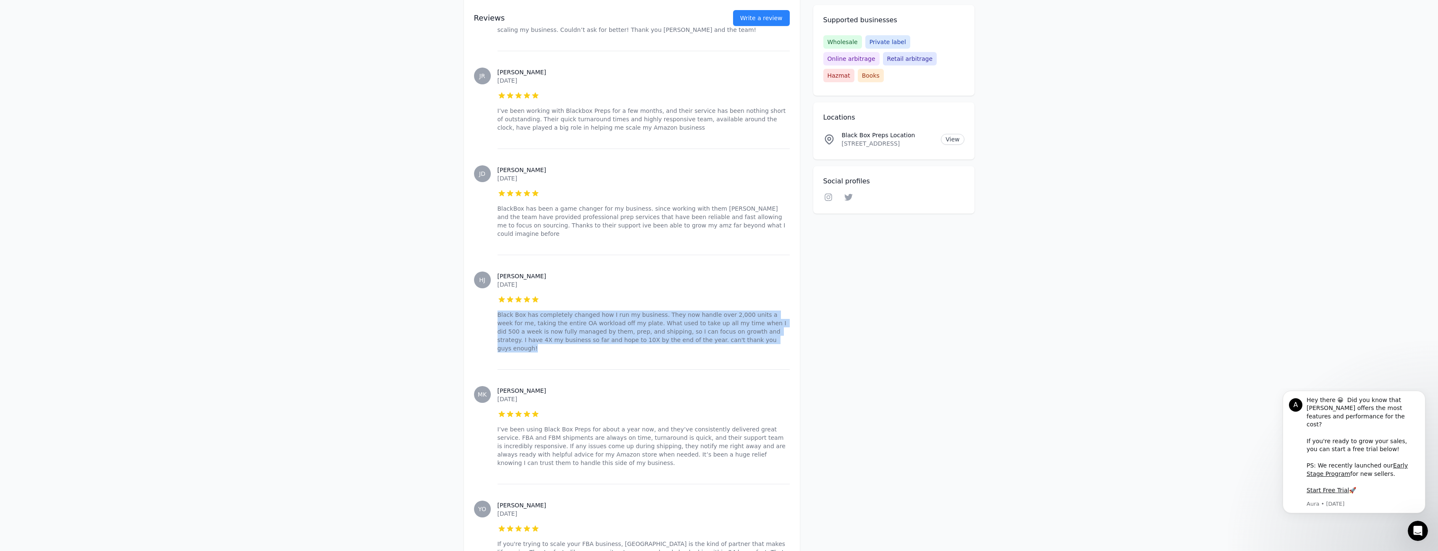  Describe the element at coordinates (482, 509) in the screenshot. I see `span: YO` at that location.